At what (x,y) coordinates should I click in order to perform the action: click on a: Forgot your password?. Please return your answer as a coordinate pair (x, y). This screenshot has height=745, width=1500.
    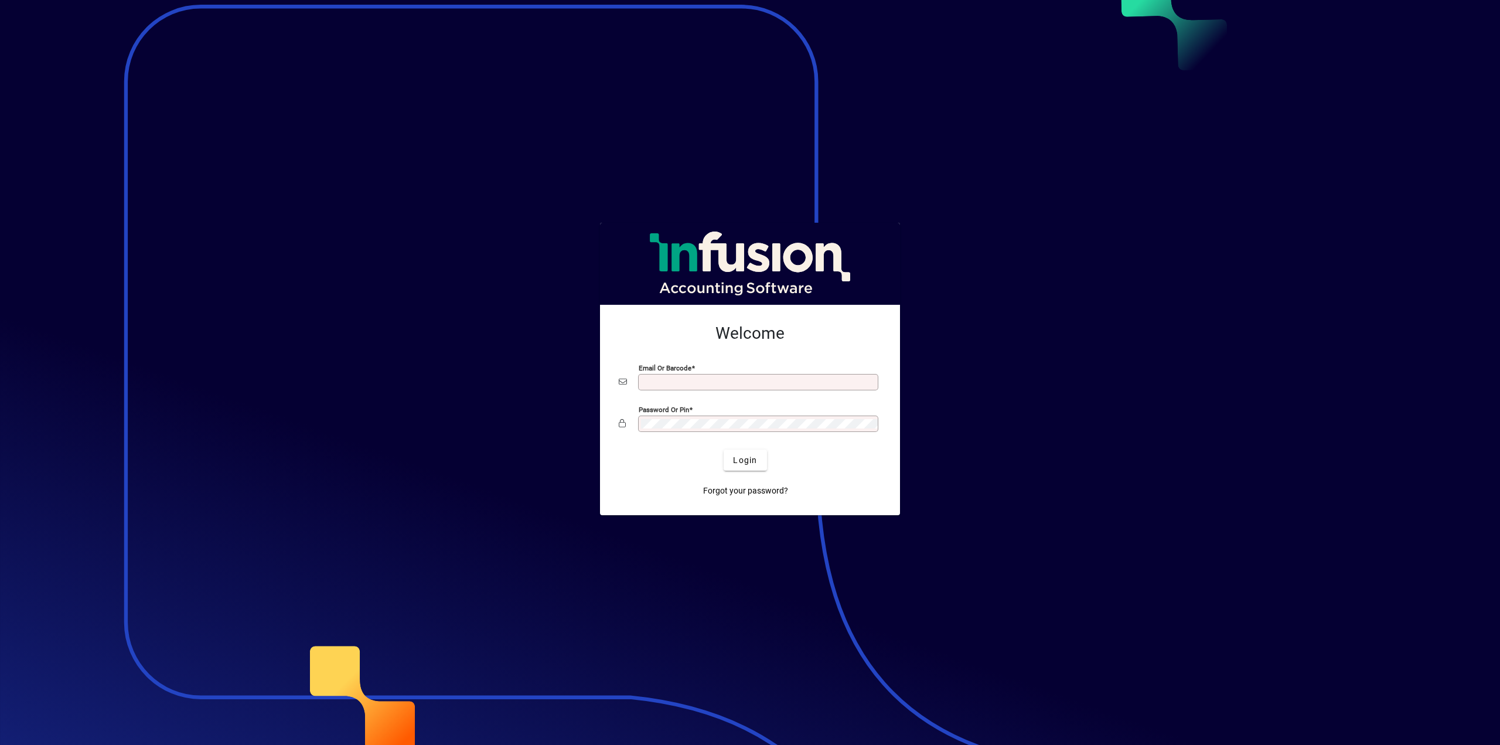
    Looking at the image, I should click on (746, 491).